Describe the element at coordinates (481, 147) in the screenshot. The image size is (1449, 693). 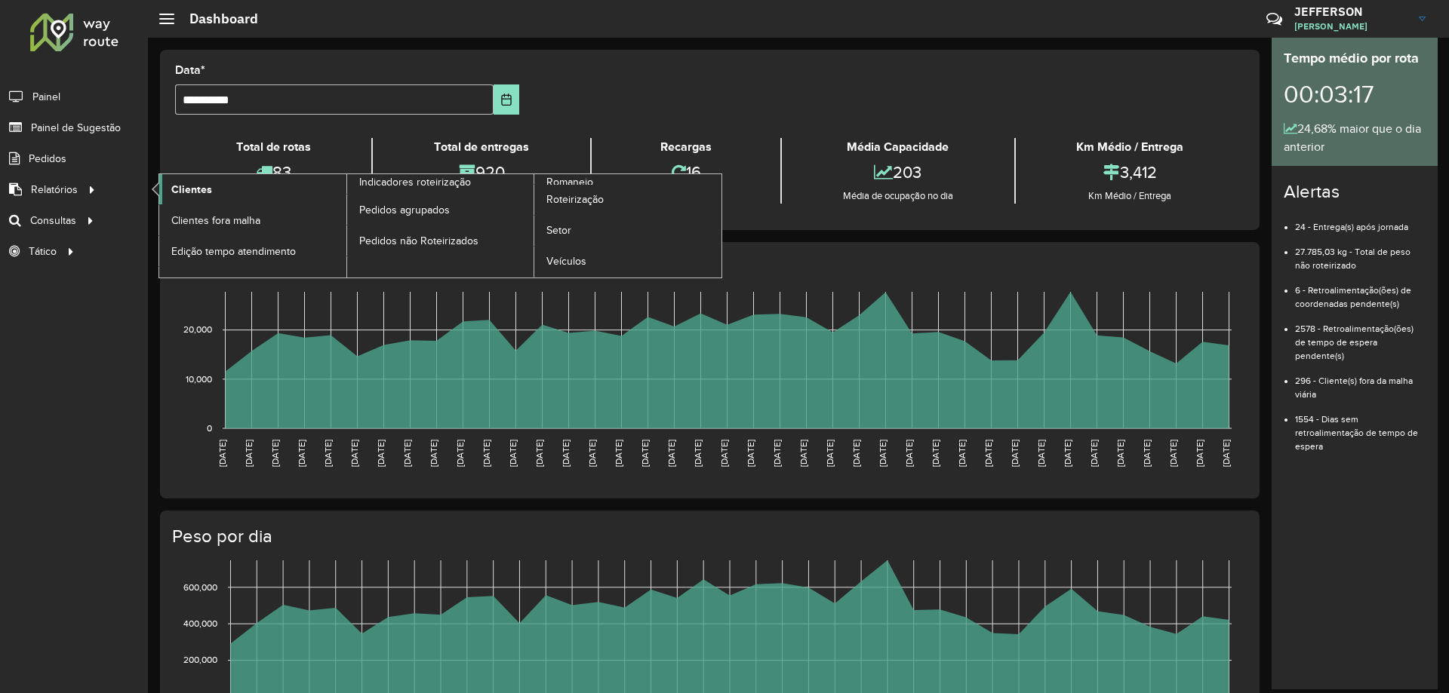
I see `div: Total de entregas` at that location.